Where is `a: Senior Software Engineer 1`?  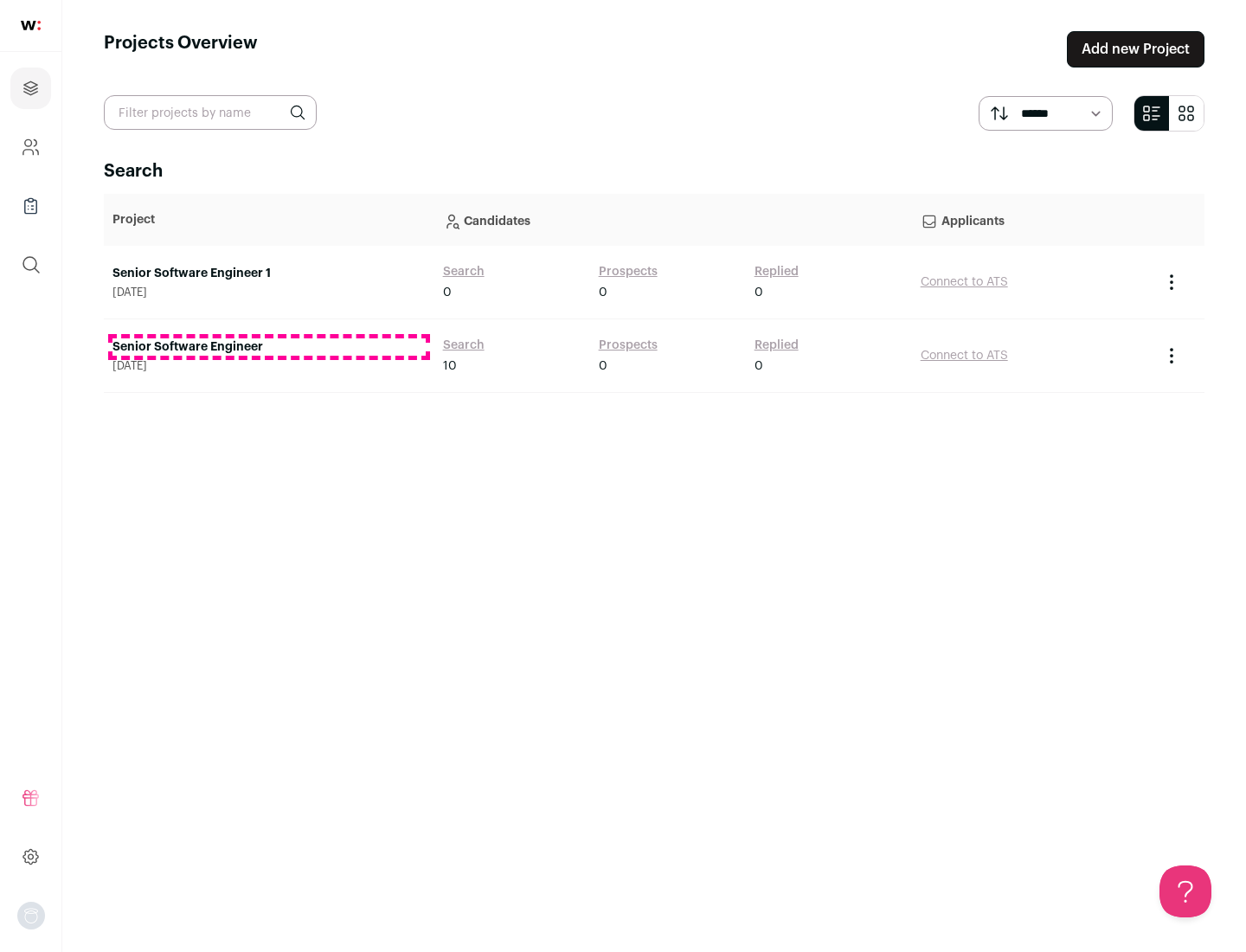 a: Senior Software Engineer 1 is located at coordinates (269, 274).